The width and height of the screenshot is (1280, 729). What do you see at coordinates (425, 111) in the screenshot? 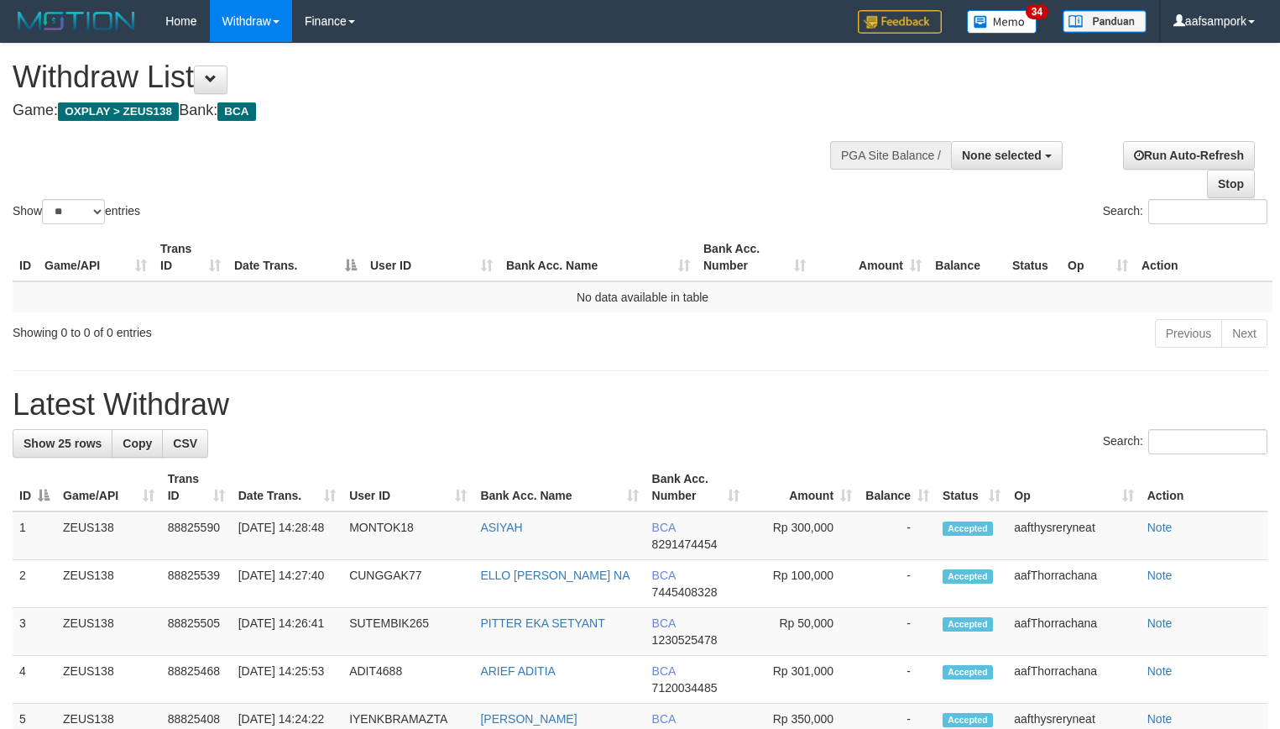
I see `h4: Game: Bank:` at bounding box center [425, 111].